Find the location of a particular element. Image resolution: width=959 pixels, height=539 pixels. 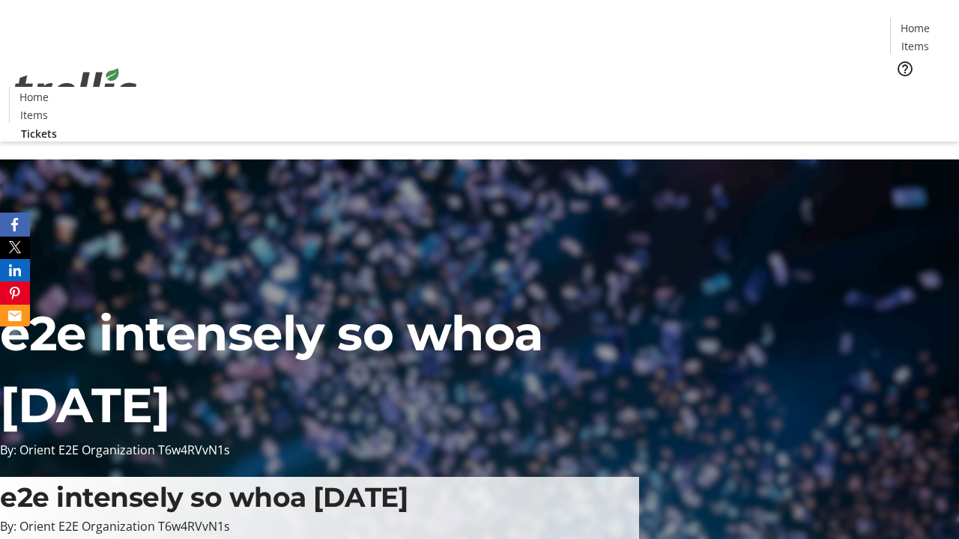

button: Help is located at coordinates (905, 69).